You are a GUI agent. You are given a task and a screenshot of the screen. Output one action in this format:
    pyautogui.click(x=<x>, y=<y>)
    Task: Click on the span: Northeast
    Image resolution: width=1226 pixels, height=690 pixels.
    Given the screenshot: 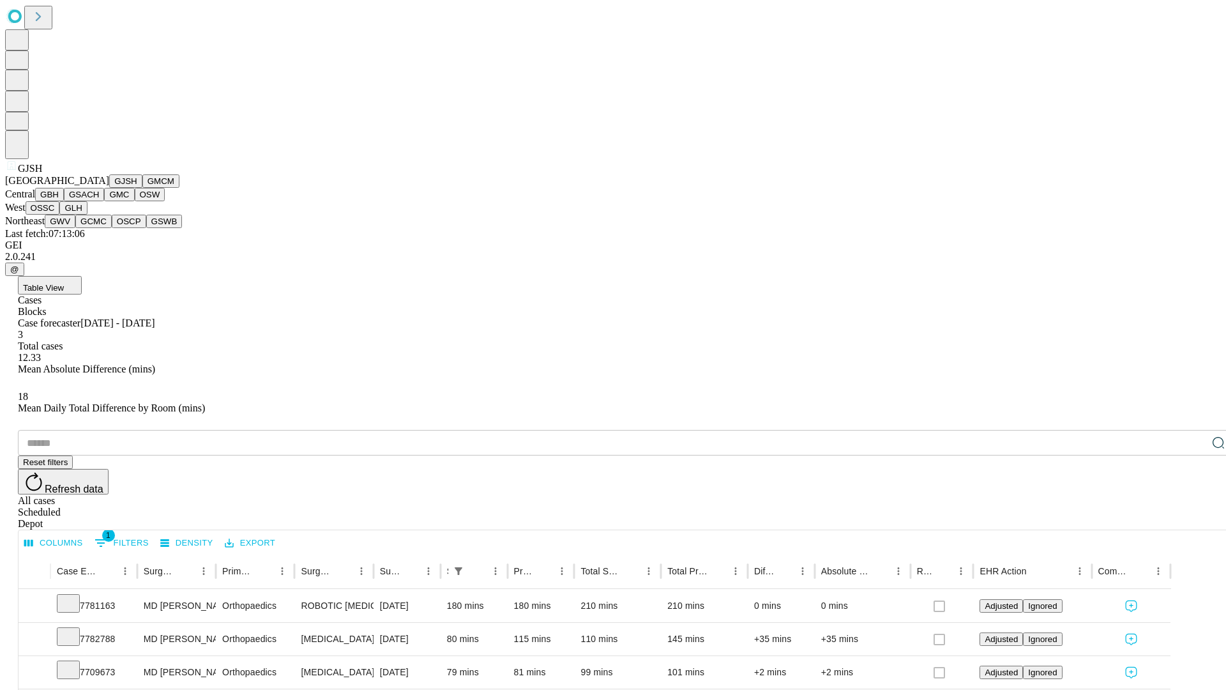 What is the action you would take?
    pyautogui.click(x=25, y=220)
    